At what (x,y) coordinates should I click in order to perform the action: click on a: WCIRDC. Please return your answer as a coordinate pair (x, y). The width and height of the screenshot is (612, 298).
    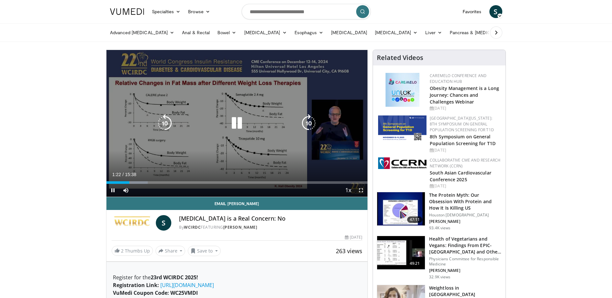
    Looking at the image, I should click on (192, 227).